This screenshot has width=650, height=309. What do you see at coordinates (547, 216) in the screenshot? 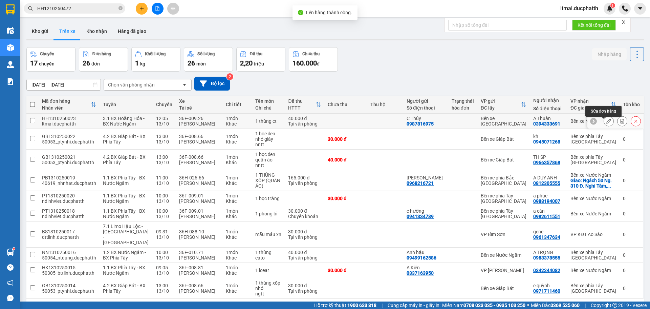
I see `div: 0982611551` at bounding box center [547, 216].